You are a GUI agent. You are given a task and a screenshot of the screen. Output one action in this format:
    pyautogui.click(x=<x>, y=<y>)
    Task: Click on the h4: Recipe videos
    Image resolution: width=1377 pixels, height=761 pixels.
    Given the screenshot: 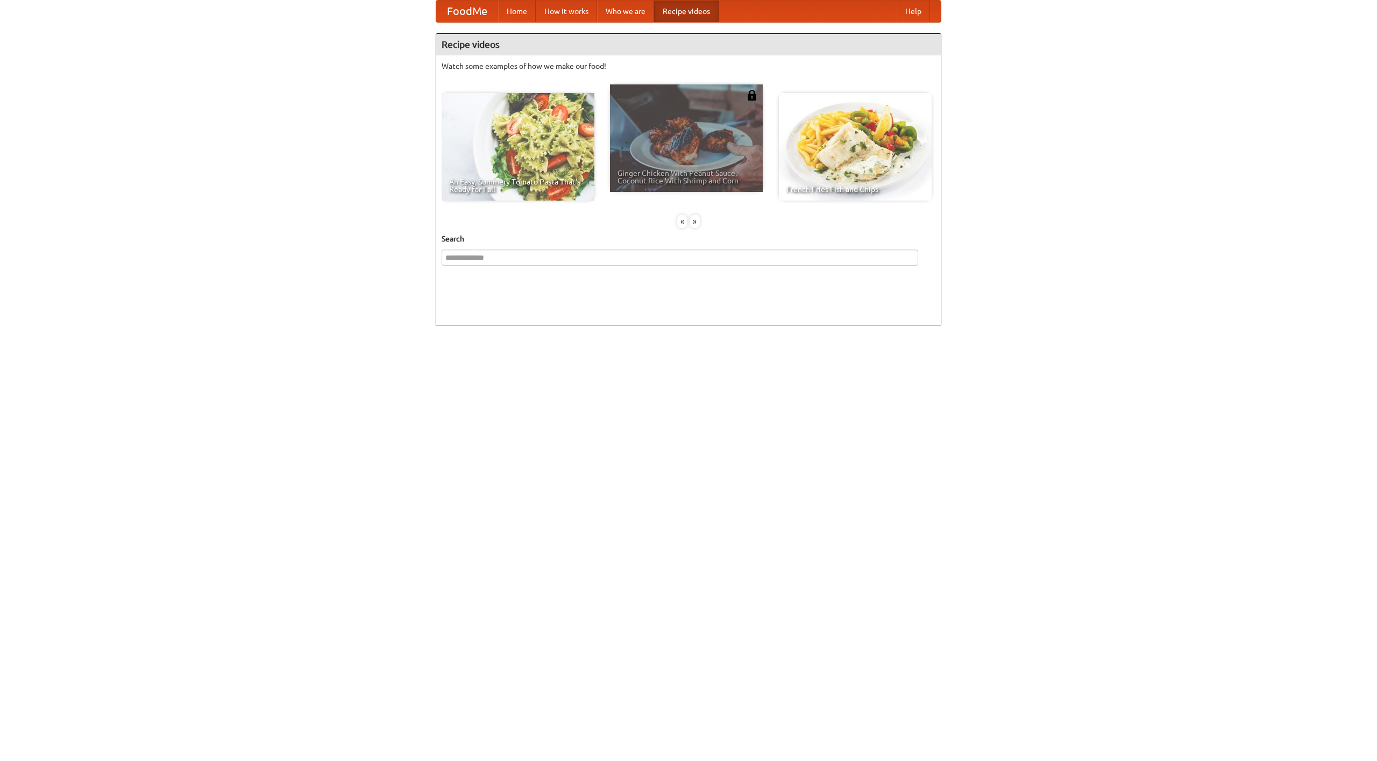 What is the action you would take?
    pyautogui.click(x=689, y=45)
    